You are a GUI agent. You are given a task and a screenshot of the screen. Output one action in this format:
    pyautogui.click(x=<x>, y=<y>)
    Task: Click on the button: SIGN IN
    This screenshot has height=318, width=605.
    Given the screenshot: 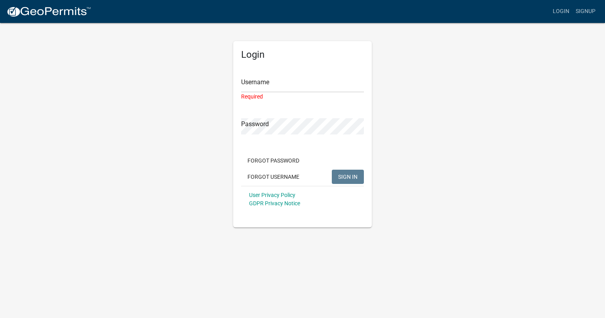 What is the action you would take?
    pyautogui.click(x=347, y=177)
    